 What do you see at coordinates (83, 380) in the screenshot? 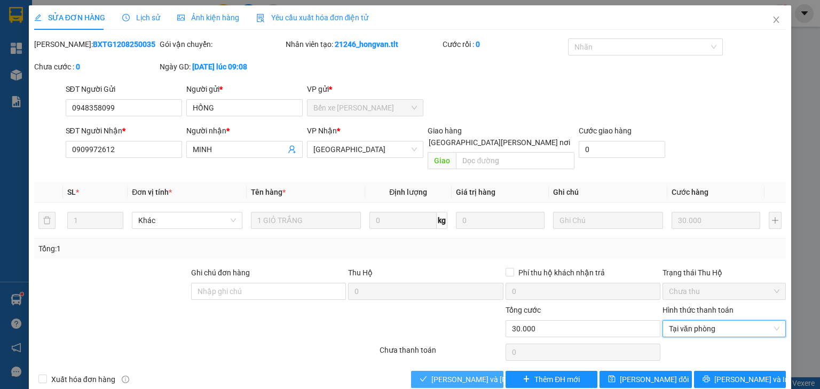
I see `span: Xuất hóa đơn hàng` at bounding box center [83, 380].